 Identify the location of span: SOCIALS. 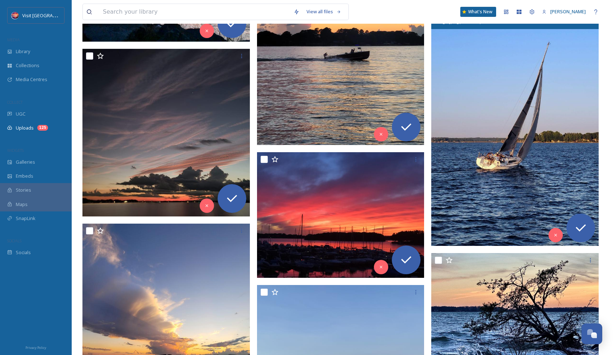
(14, 240).